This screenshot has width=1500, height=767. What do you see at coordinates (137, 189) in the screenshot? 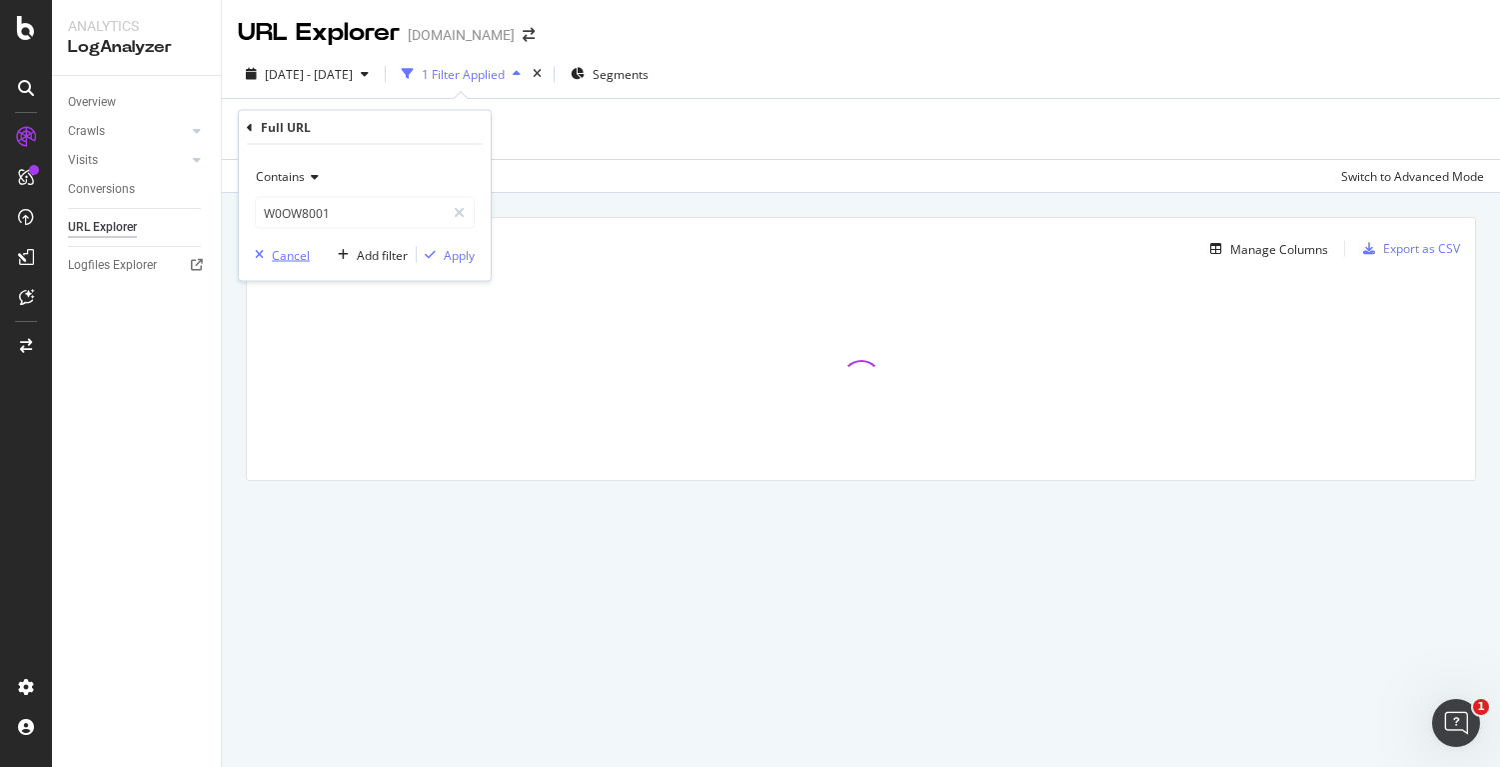
I see `a: Conversions` at bounding box center [137, 189].